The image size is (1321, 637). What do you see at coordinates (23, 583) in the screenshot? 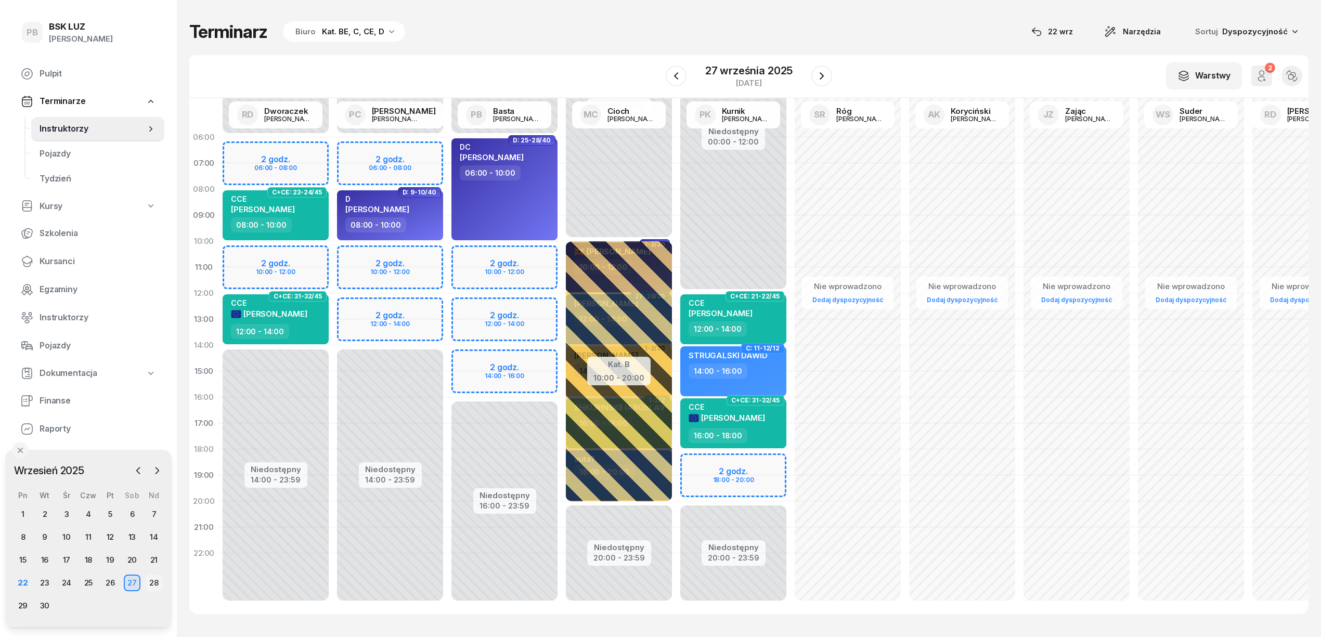
I see `div: 22` at bounding box center [23, 583].